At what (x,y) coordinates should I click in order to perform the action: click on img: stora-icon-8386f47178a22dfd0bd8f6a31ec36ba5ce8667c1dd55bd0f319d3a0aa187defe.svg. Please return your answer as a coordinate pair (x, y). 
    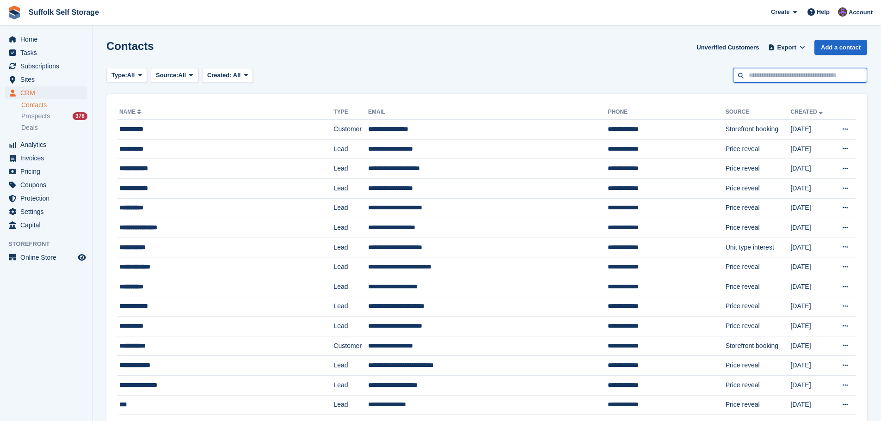
    Looking at the image, I should click on (14, 12).